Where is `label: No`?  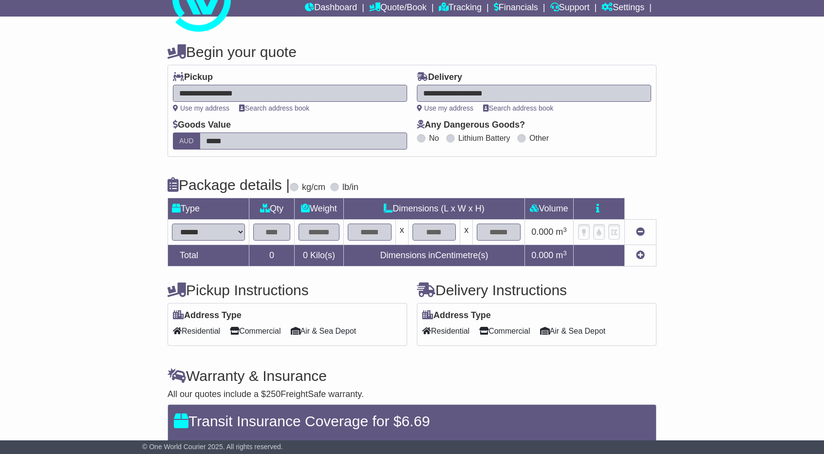 label: No is located at coordinates (434, 138).